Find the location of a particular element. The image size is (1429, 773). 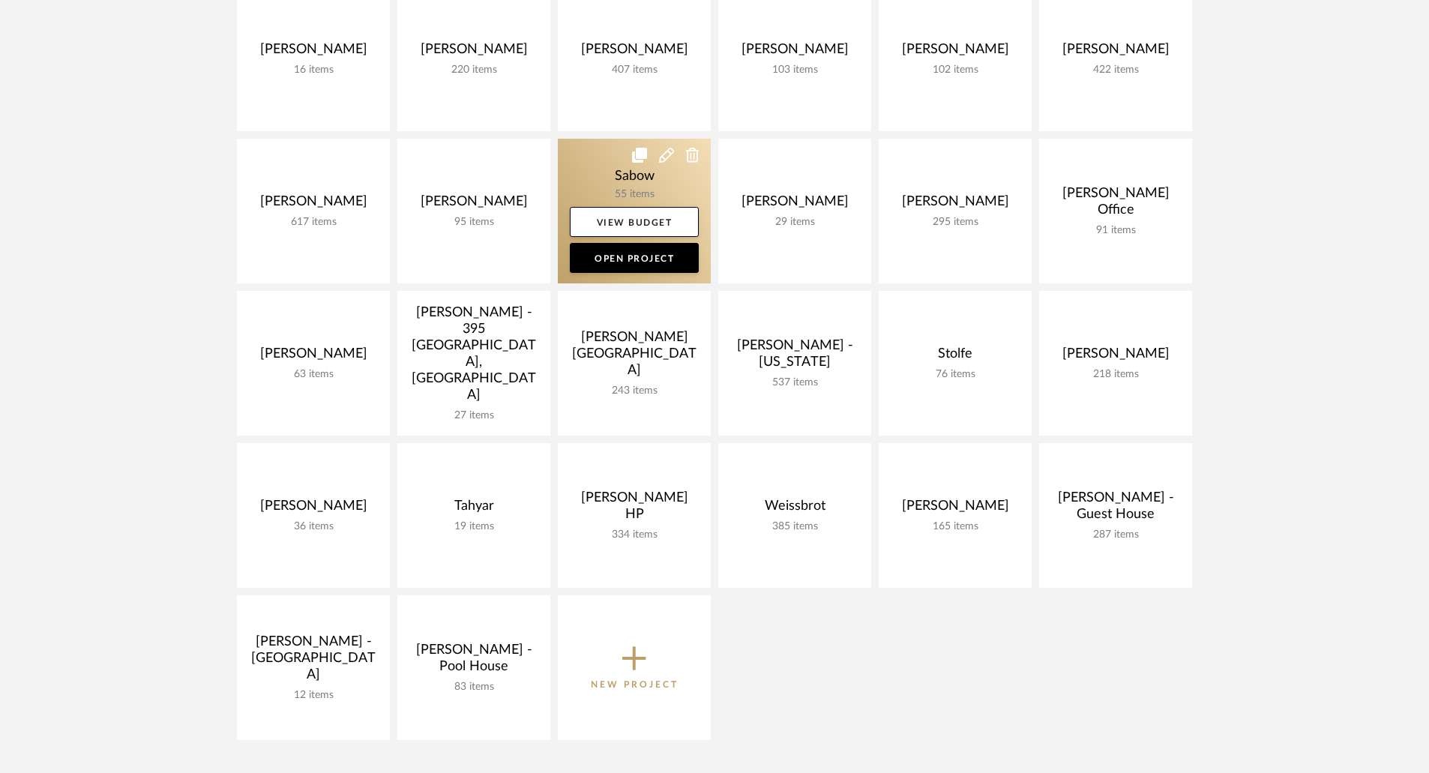

div: Tahyar is located at coordinates (474, 509).